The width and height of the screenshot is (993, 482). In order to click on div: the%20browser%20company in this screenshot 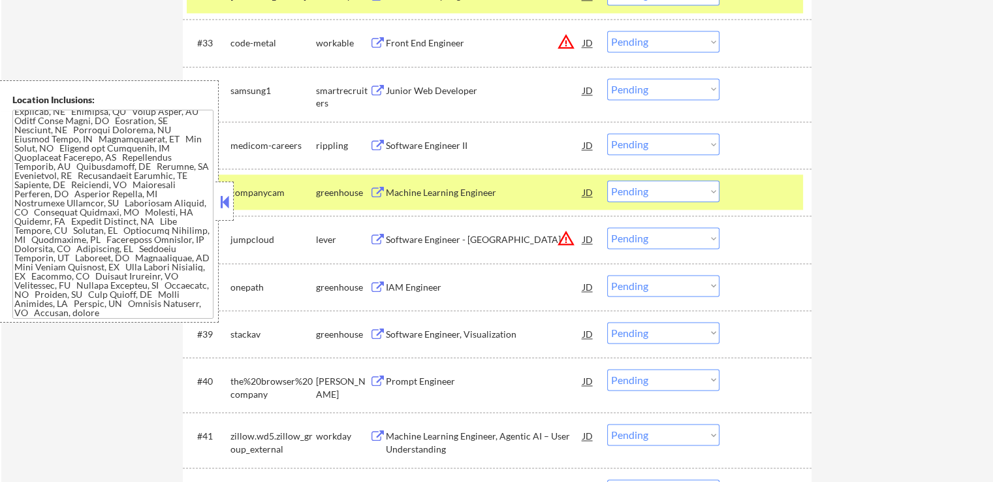, I will do `click(273, 387)`.